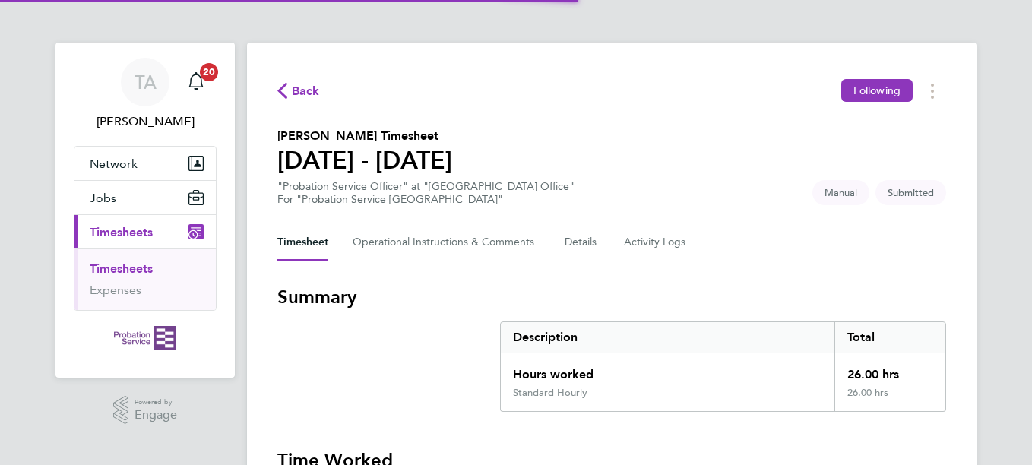  What do you see at coordinates (156, 402) in the screenshot?
I see `span: Powered by` at bounding box center [156, 402].